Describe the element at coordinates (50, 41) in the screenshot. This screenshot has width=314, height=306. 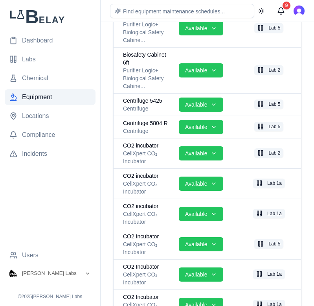
I see `a: Dashboard` at that location.